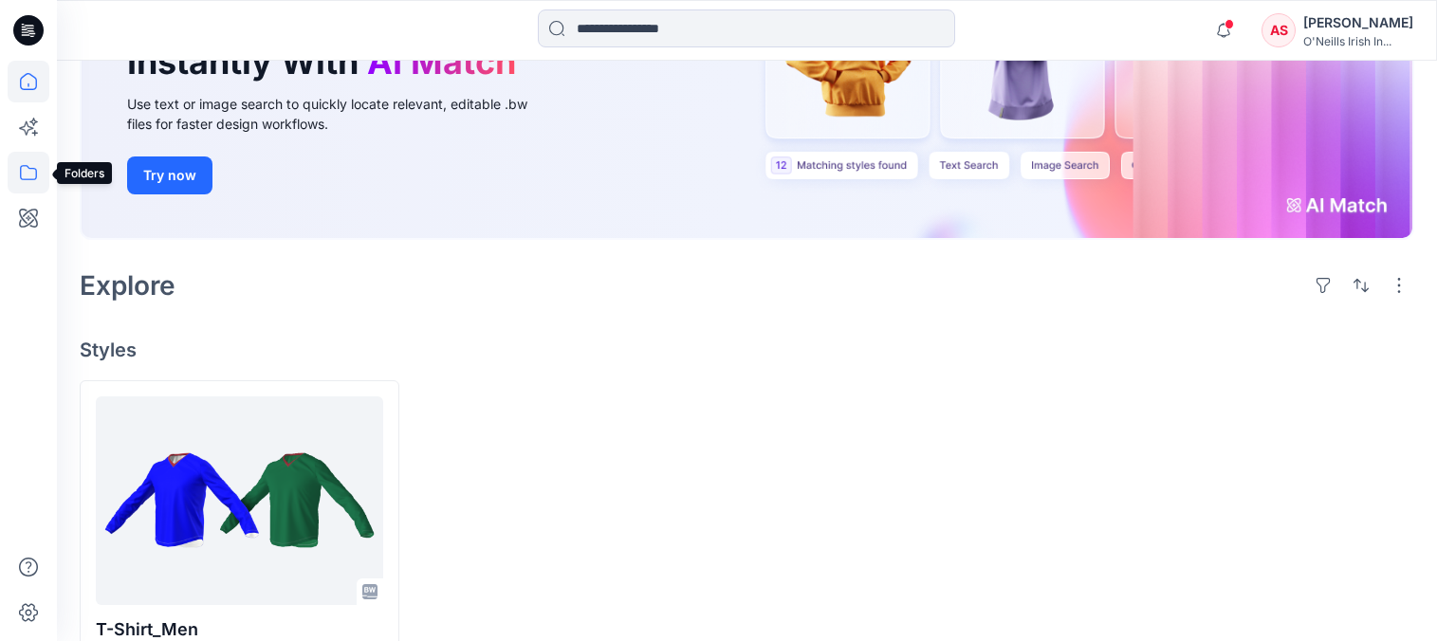 This screenshot has height=641, width=1437. What do you see at coordinates (1358, 41) in the screenshot?
I see `div: O'Neills Irish In...` at bounding box center [1358, 41].